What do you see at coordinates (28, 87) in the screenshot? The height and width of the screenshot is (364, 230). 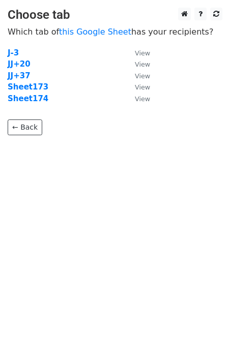 I see `strong: Sheet173` at bounding box center [28, 87].